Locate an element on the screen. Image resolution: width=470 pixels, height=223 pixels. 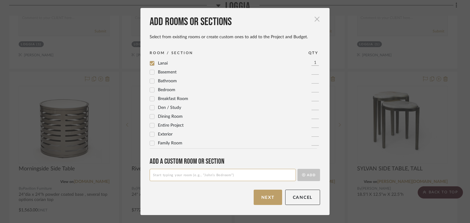
span: Breakfast Room is located at coordinates (173, 99).